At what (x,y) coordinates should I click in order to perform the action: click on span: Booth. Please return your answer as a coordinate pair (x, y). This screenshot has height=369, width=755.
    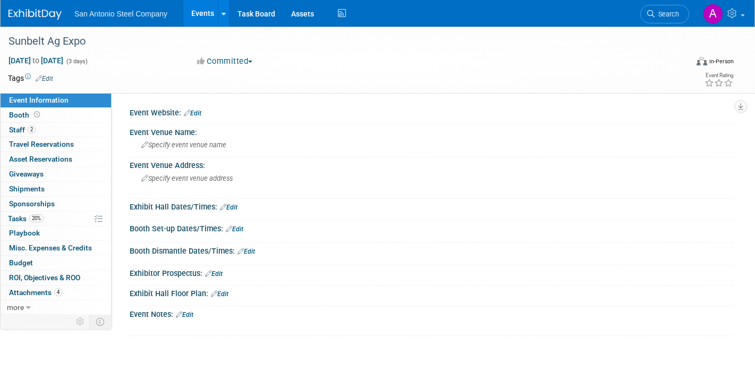
    Looking at the image, I should click on (26, 115).